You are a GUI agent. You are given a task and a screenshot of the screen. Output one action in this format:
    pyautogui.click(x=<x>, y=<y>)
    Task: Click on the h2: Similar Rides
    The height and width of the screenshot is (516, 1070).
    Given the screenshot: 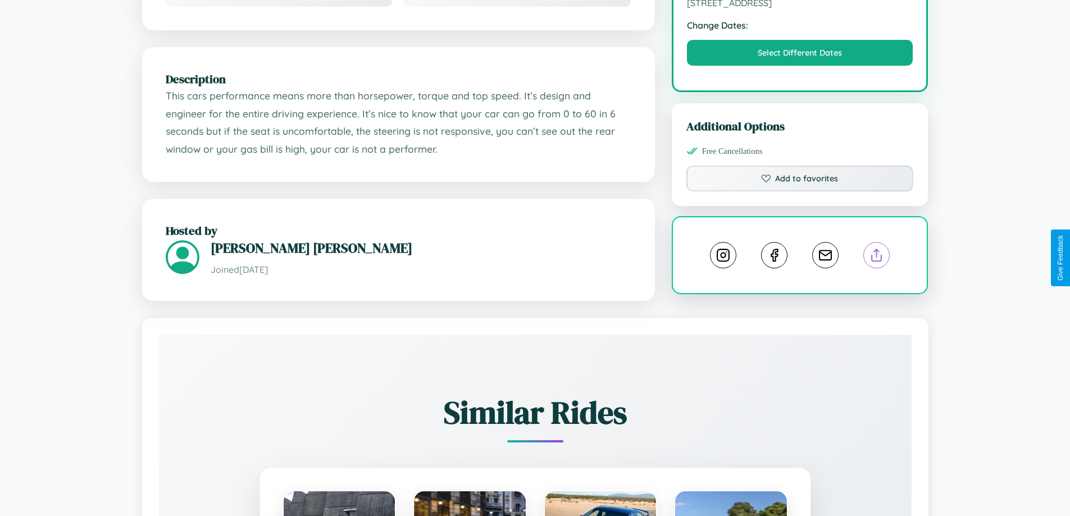 What is the action you would take?
    pyautogui.click(x=535, y=412)
    